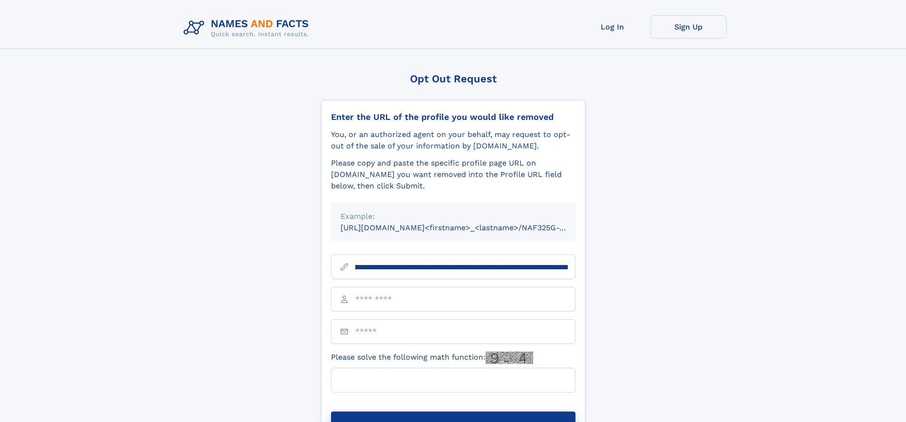  What do you see at coordinates (688, 27) in the screenshot?
I see `a: Sign Up` at bounding box center [688, 27].